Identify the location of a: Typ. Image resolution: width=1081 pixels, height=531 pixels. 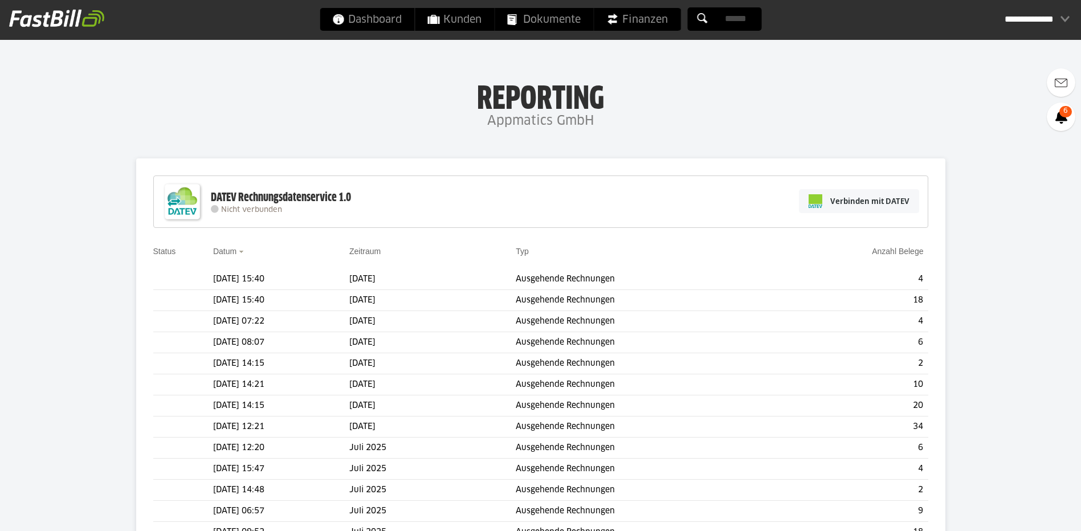
(522, 251).